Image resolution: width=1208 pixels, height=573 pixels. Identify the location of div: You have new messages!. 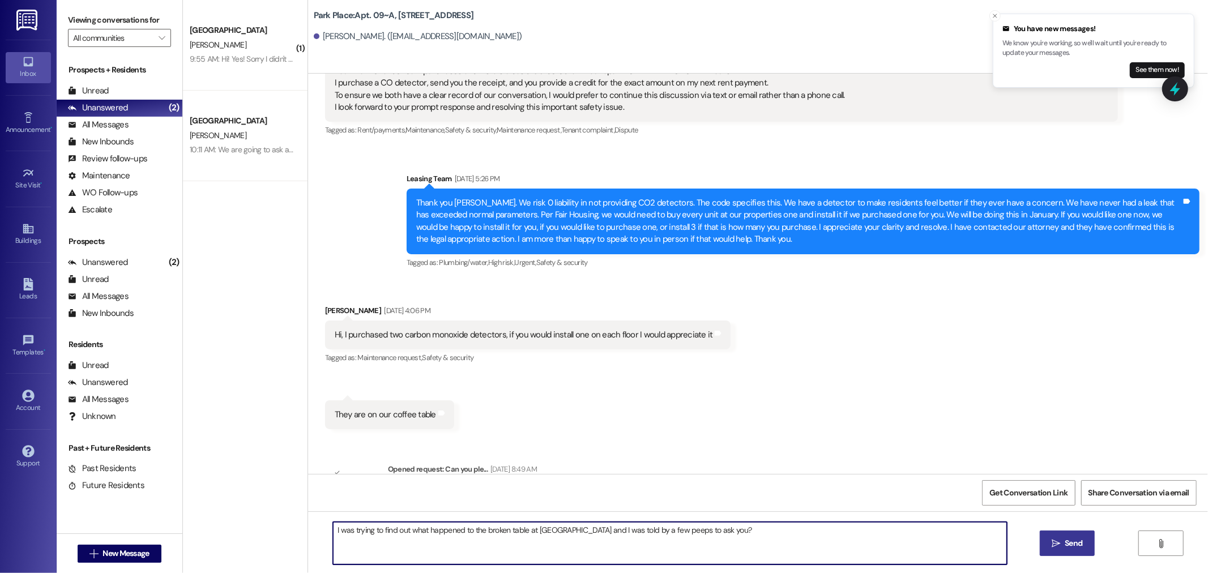
(1094, 29).